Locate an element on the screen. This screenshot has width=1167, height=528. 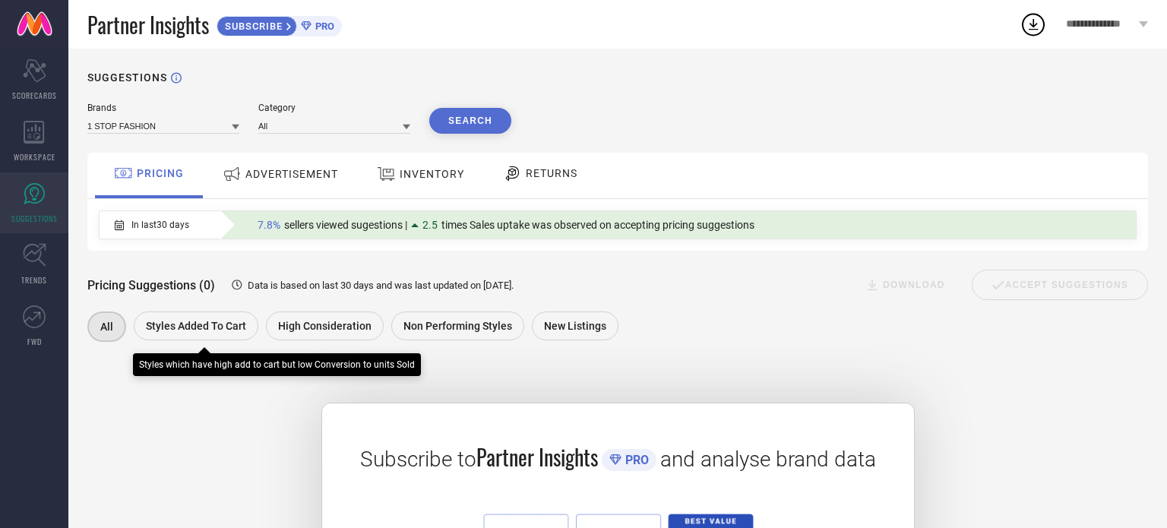
span: FWD is located at coordinates (34, 341).